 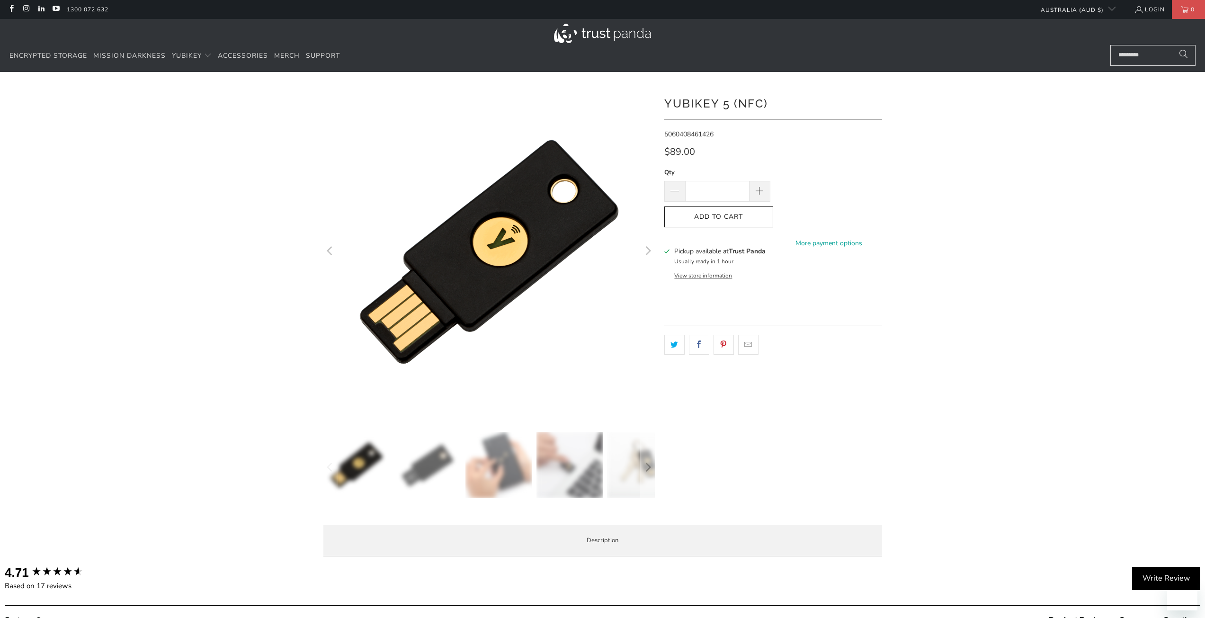 What do you see at coordinates (717, 172) in the screenshot?
I see `label: Qty` at bounding box center [717, 172].